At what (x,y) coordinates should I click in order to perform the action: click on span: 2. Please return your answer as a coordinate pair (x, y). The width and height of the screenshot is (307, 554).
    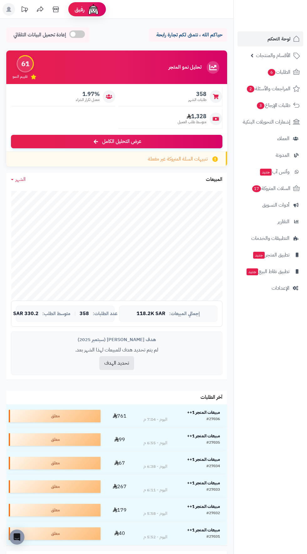
    Looking at the image, I should click on (251, 89).